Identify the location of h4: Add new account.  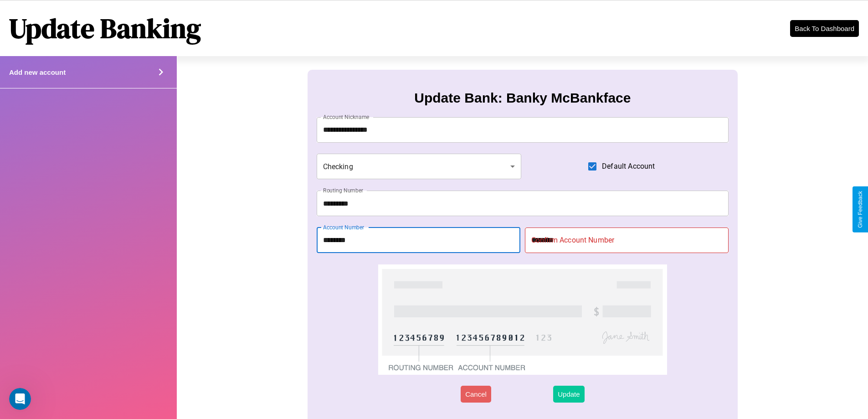
(37, 72).